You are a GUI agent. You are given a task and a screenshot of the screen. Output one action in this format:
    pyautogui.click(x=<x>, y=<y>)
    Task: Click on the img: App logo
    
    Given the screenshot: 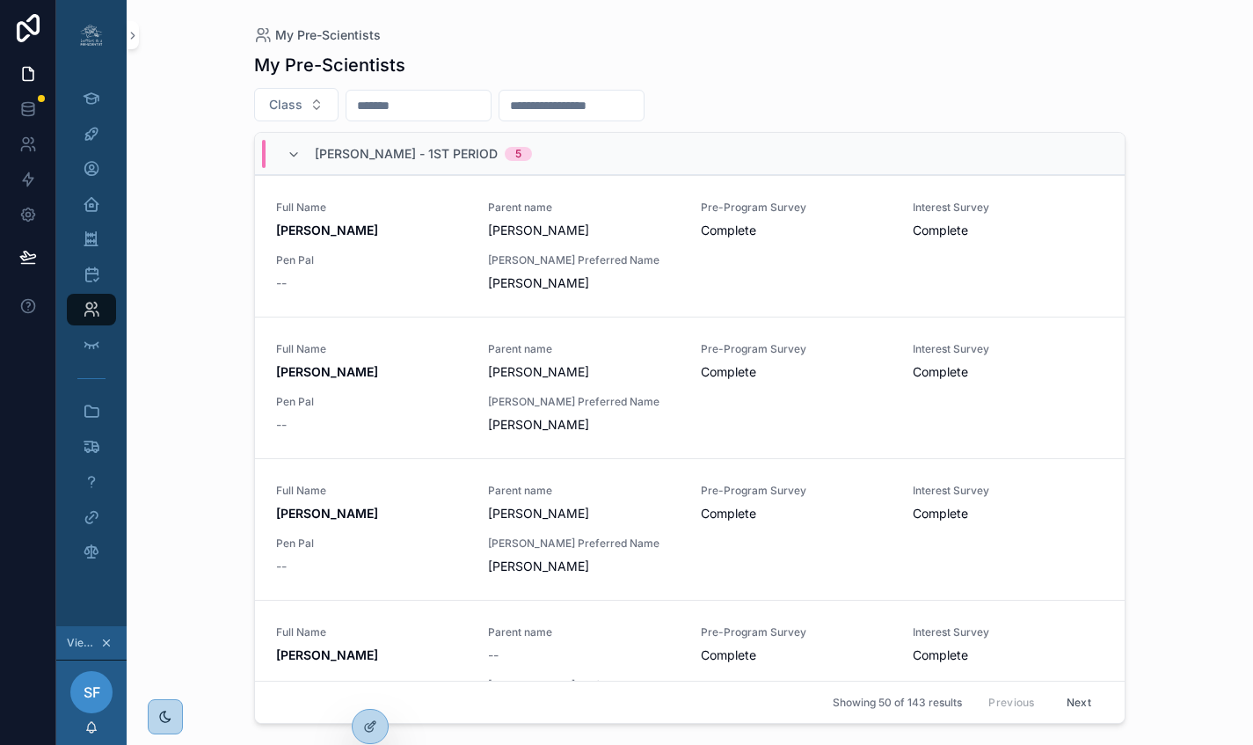 What is the action you would take?
    pyautogui.click(x=91, y=35)
    